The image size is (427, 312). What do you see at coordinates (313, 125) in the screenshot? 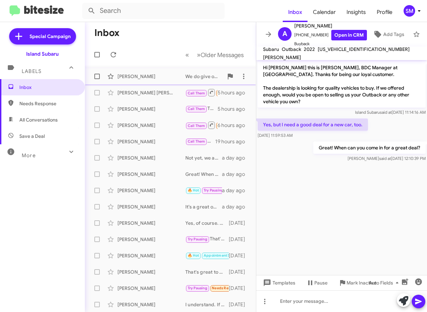
I see `p: Yes, but I need a good deal for a new car, too.` at bounding box center [313, 125].